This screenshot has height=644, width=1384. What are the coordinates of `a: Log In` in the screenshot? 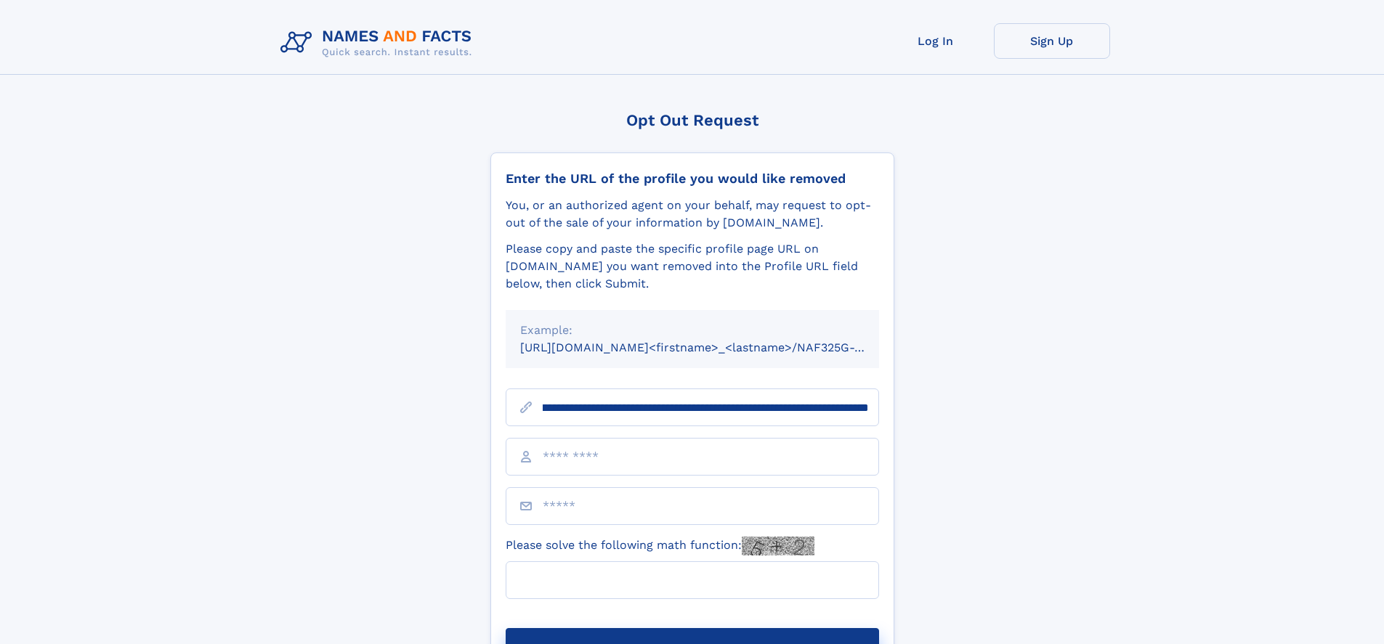 It's located at (936, 41).